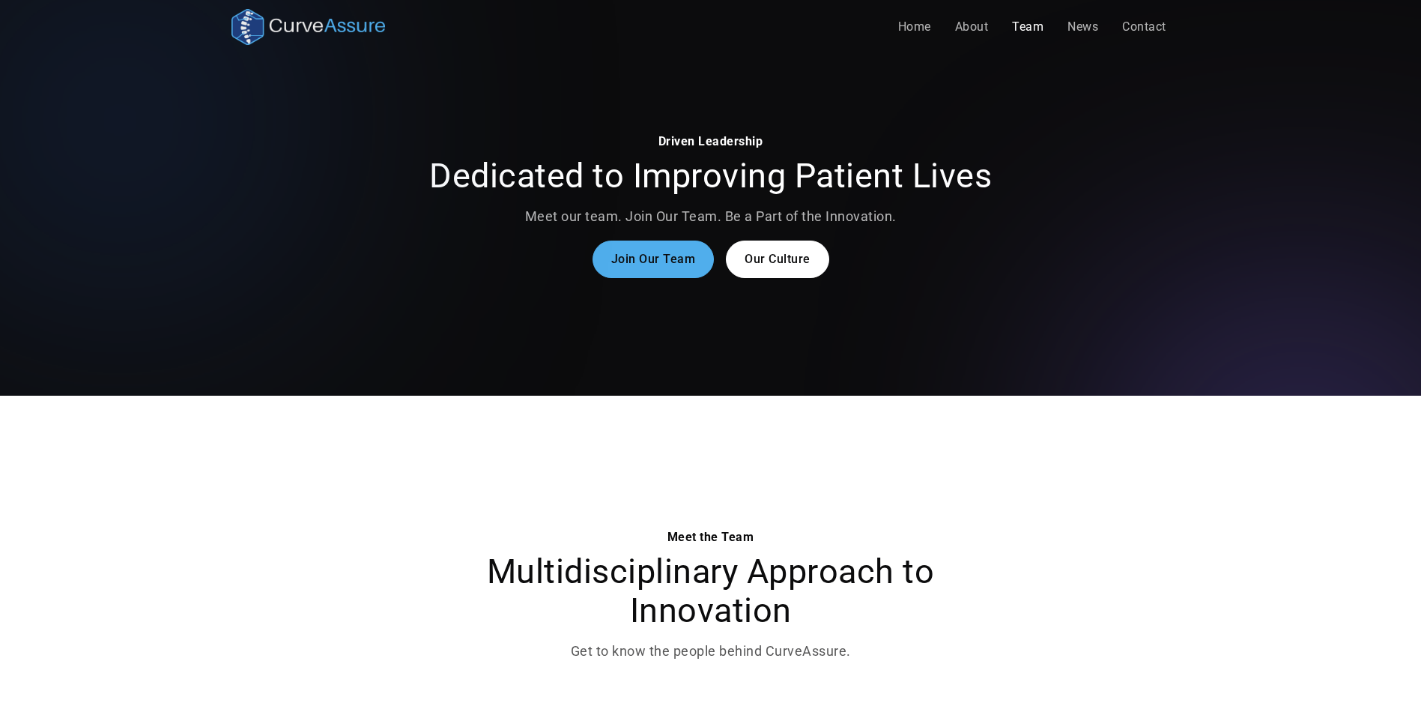 The height and width of the screenshot is (715, 1421). What do you see at coordinates (972, 27) in the screenshot?
I see `a: About` at bounding box center [972, 27].